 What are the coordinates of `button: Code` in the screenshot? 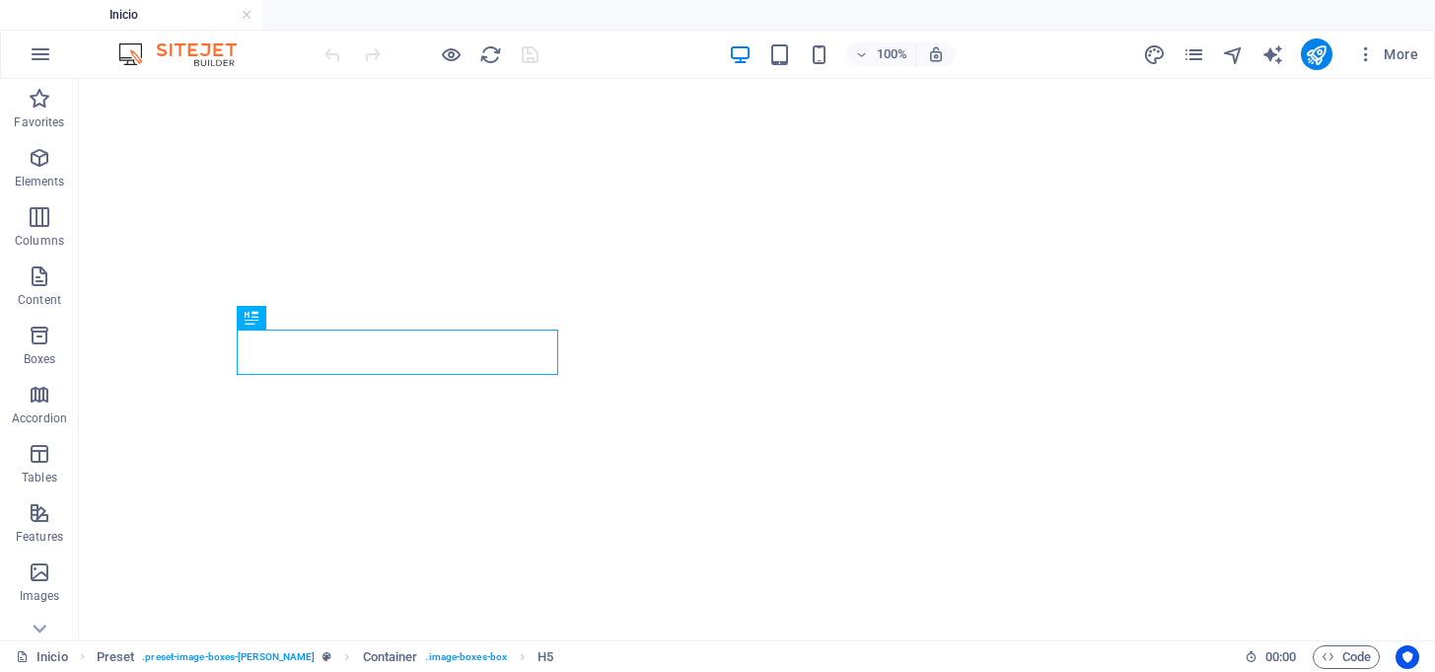 It's located at (1346, 657).